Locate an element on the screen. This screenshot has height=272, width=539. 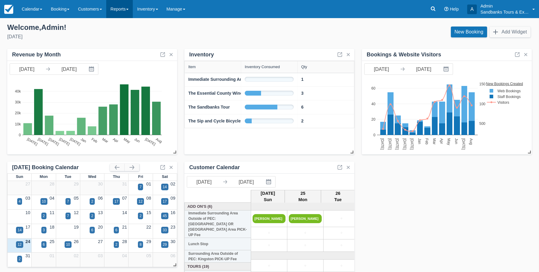
a: 04 is located at coordinates (52, 198).